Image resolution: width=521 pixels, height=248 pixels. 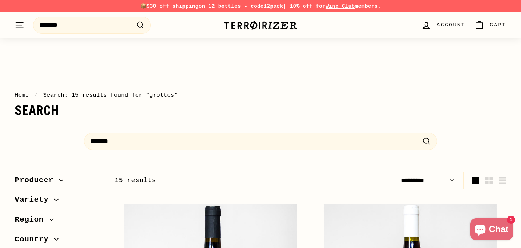 What do you see at coordinates (340, 6) in the screenshot?
I see `a: Wine Club` at bounding box center [340, 6].